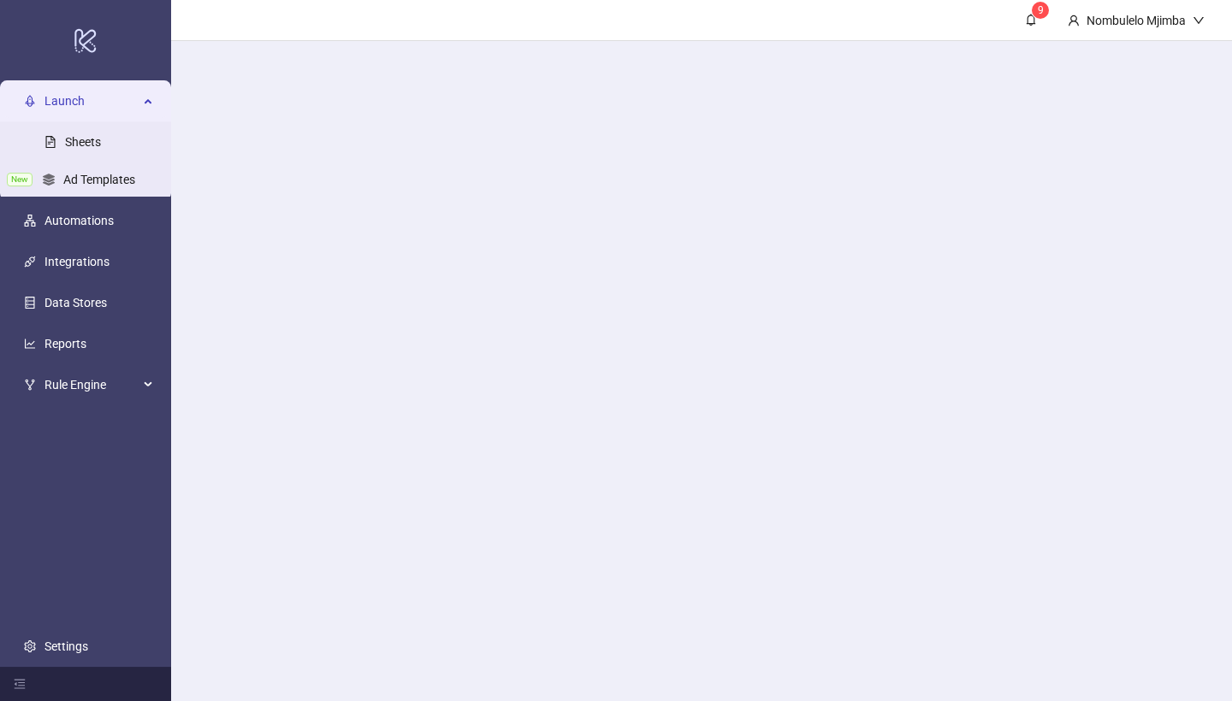 The width and height of the screenshot is (1232, 701). What do you see at coordinates (66, 647) in the screenshot?
I see `a: Settings` at bounding box center [66, 647].